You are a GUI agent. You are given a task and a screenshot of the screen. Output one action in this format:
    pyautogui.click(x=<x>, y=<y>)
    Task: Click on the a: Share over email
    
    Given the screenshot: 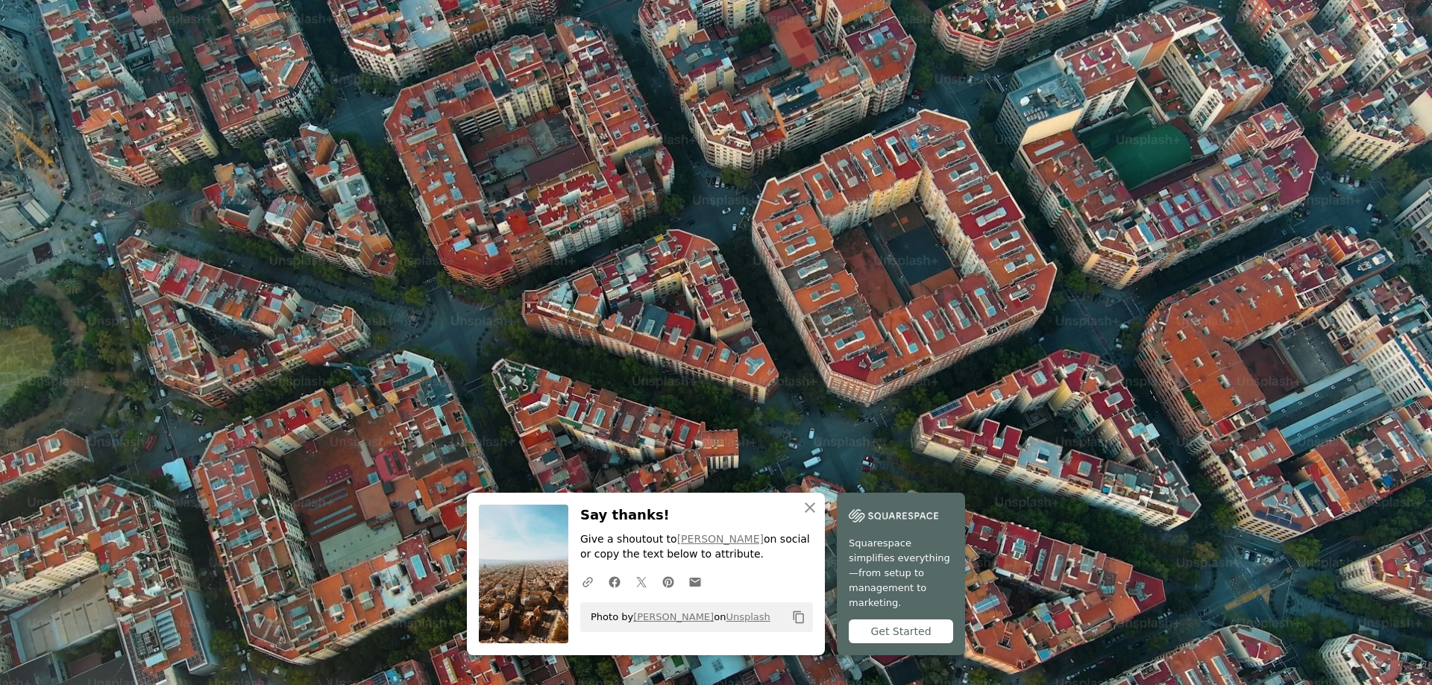 What is the action you would take?
    pyautogui.click(x=695, y=582)
    